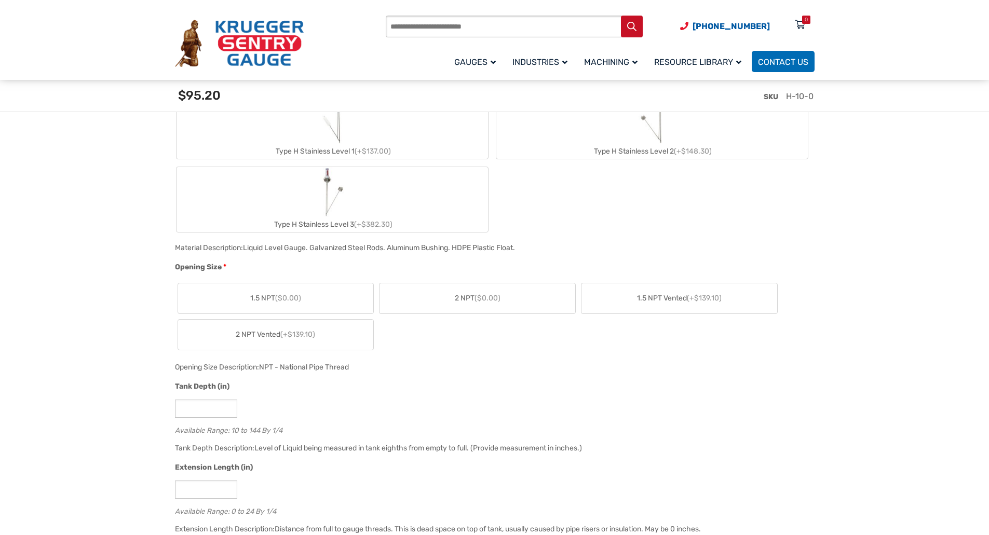 This screenshot has height=535, width=989. Describe the element at coordinates (275, 334) in the screenshot. I see `span: 2 NPT Vented` at that location.